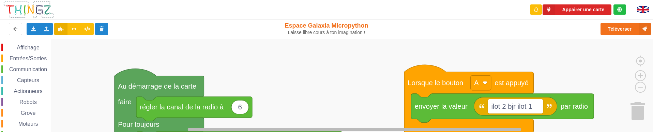  I want to click on span: Affichage, so click(28, 47).